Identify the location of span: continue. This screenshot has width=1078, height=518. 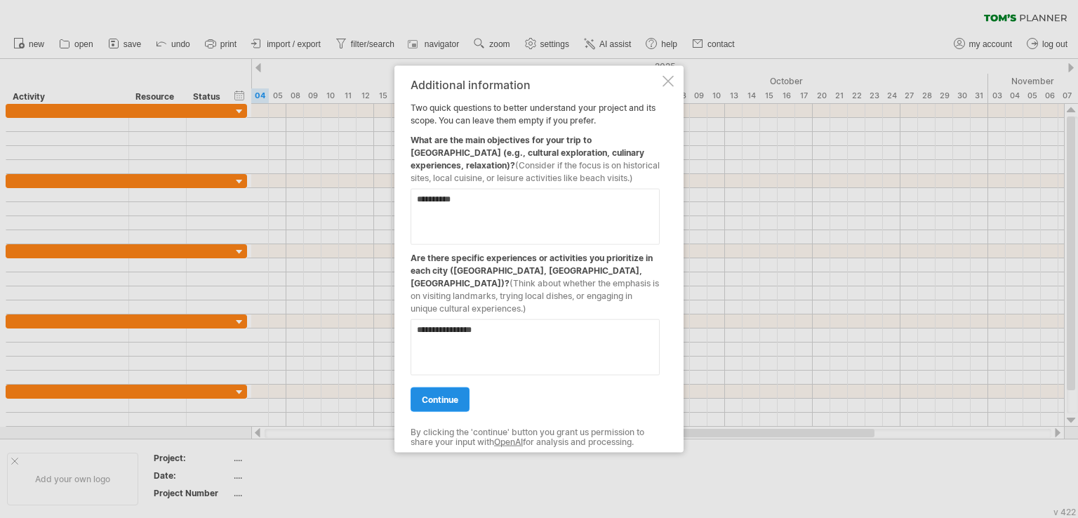
(440, 399).